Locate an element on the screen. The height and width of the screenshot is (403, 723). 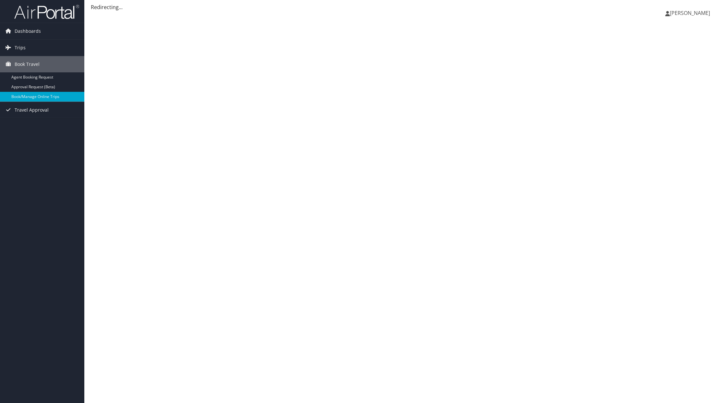
span: Book Travel is located at coordinates (27, 64).